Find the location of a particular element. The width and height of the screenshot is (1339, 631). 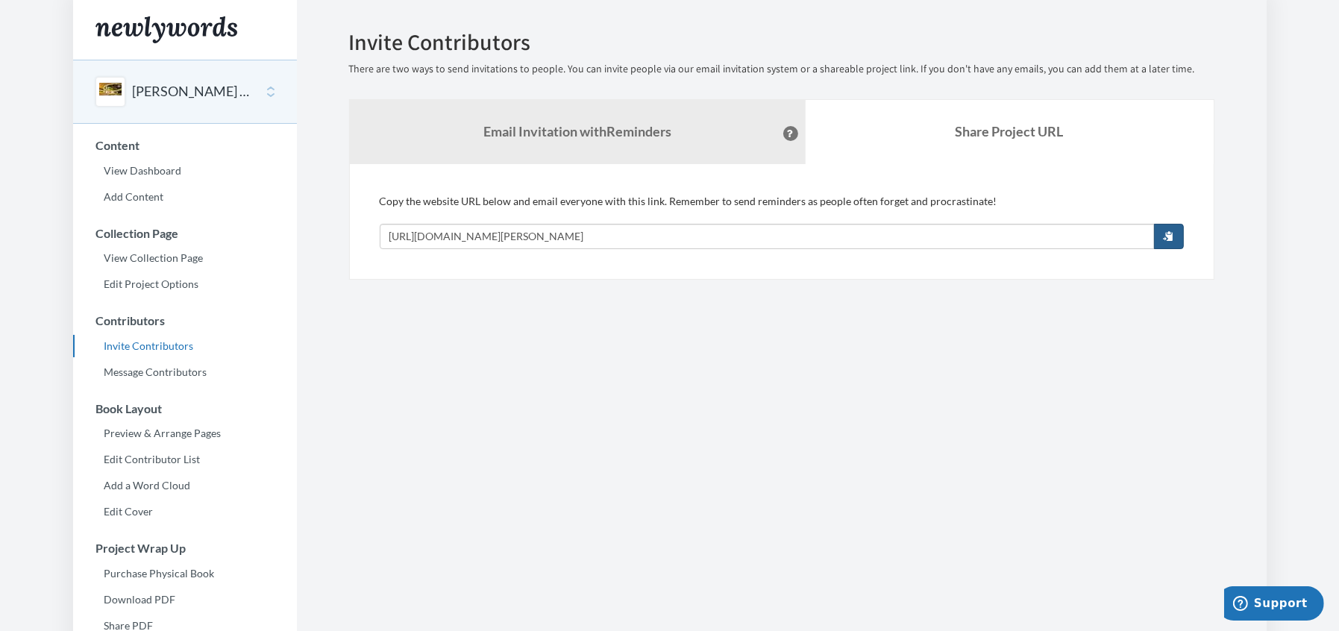

h3: Collection Page is located at coordinates (185, 234).